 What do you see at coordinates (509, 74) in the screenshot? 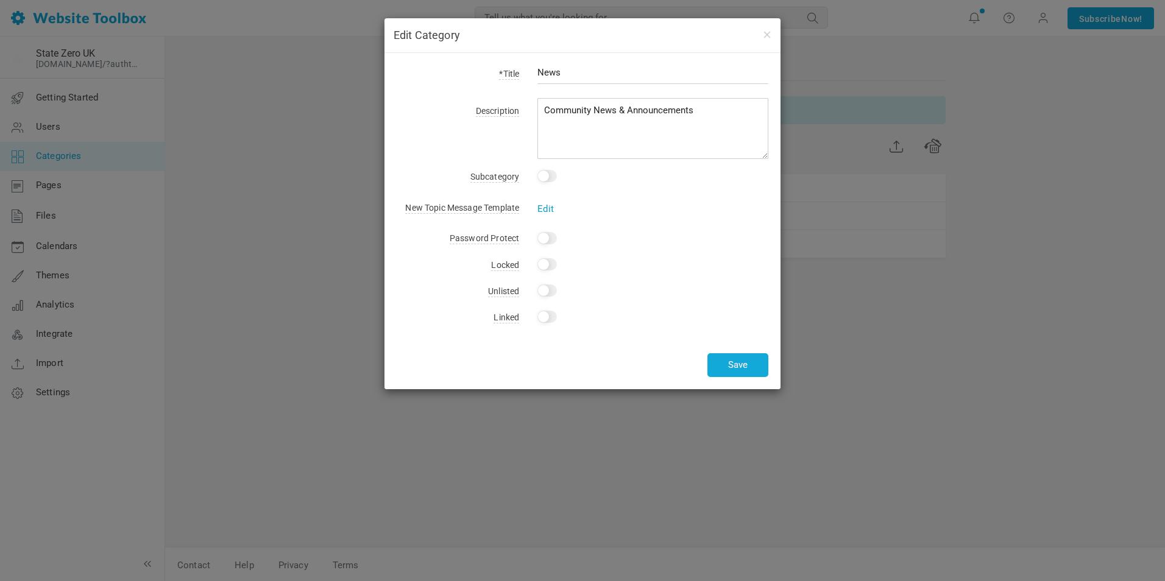
I see `span: *Title` at bounding box center [509, 74].